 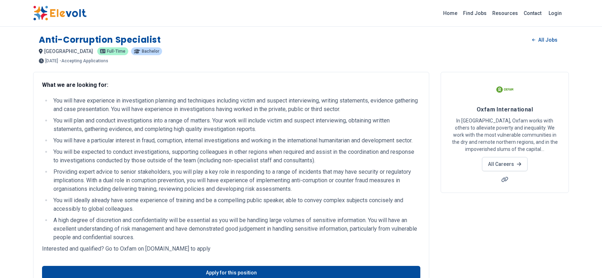 I want to click on strong: What we are looking for:, so click(x=75, y=85).